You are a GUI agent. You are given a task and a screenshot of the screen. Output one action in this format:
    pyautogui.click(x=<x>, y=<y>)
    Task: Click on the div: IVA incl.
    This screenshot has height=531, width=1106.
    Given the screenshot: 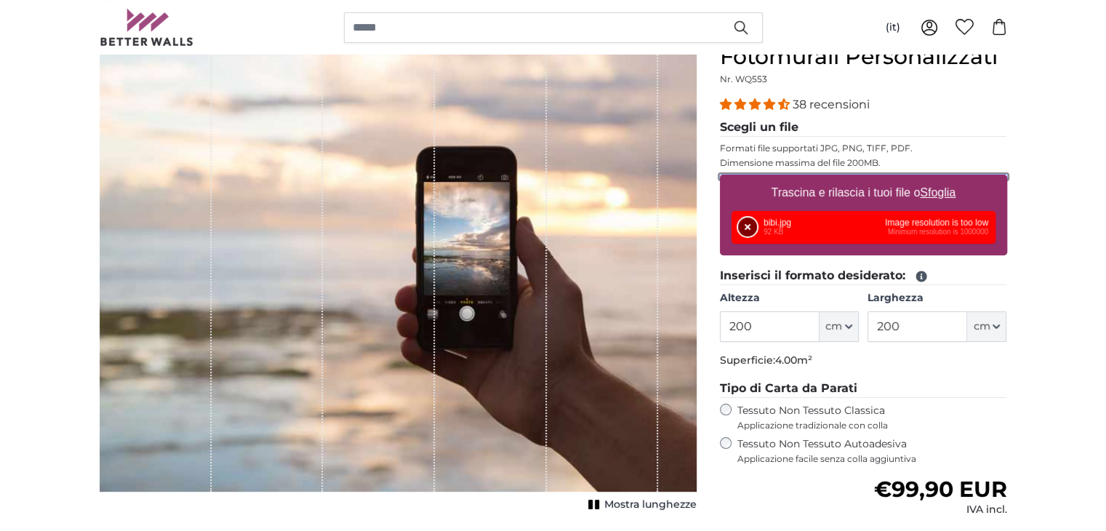 What is the action you would take?
    pyautogui.click(x=940, y=510)
    